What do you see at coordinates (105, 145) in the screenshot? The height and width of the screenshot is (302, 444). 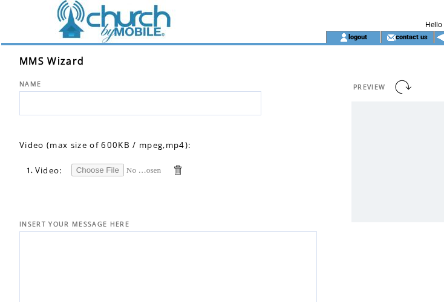 I see `span: Video (max size of 600KB / mpeg,mp4):` at bounding box center [105, 145].